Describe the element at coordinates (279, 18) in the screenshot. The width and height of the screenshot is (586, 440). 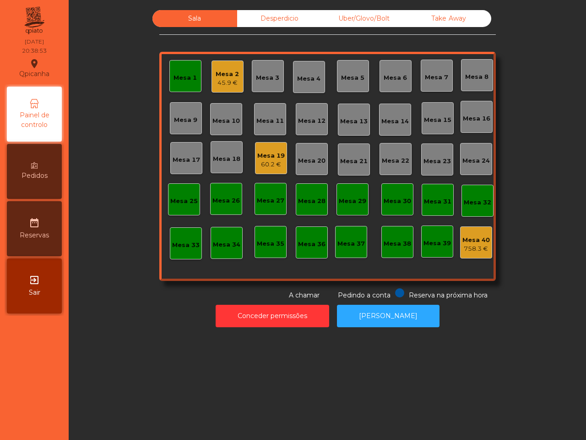
I see `div: Desperdicio` at that location.